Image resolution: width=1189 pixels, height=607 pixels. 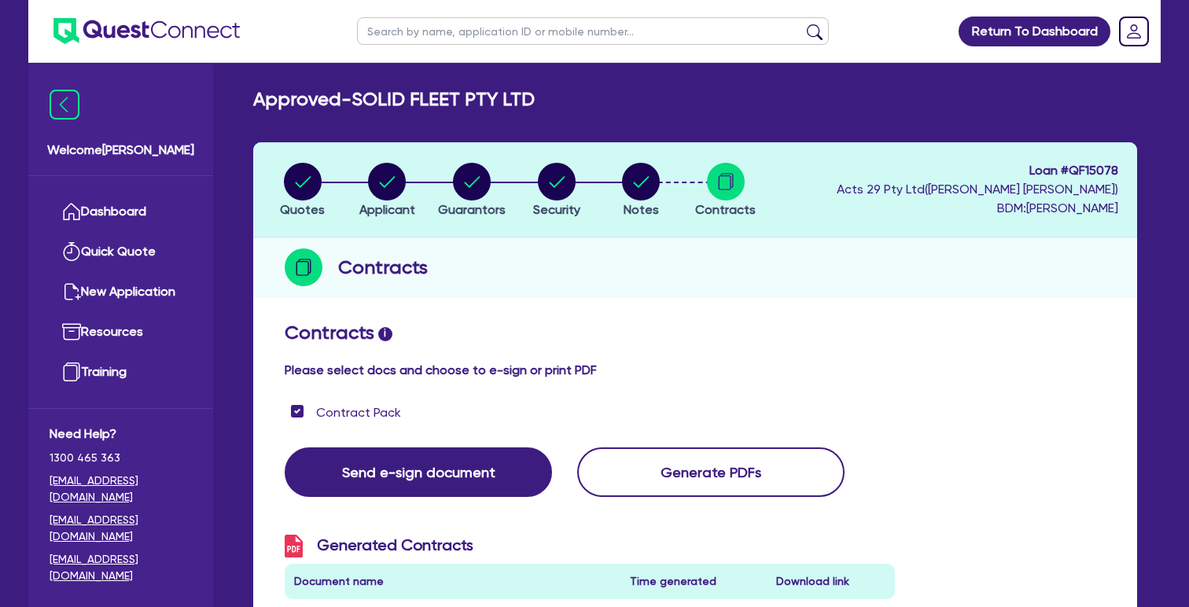 I want to click on input: Search by name, application ID or mobile number..., so click(x=593, y=31).